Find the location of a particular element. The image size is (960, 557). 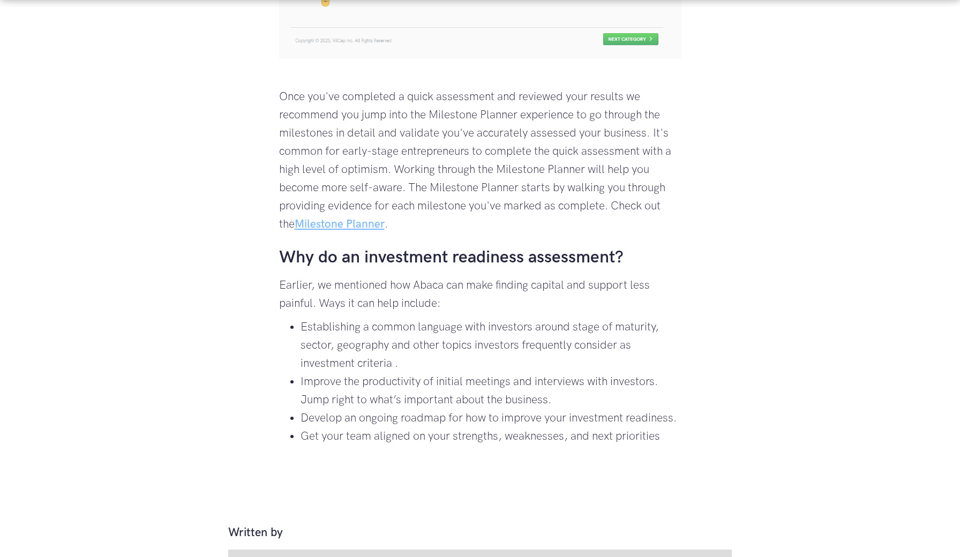

li: Get your team aligned on your strengths, weaknesses, and next priorities is located at coordinates (491, 436).